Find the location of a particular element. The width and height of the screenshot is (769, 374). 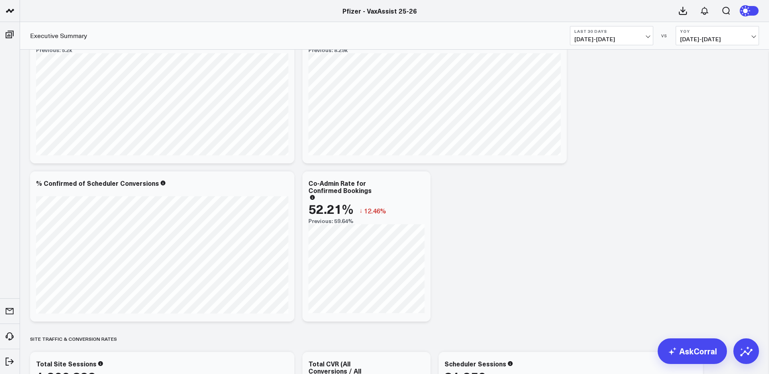

div: Previous: 59.64% is located at coordinates (367, 221).